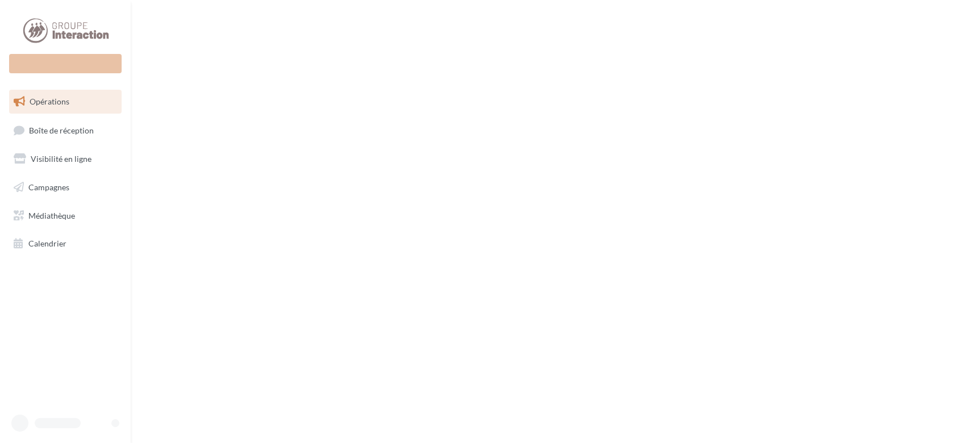  Describe the element at coordinates (61, 159) in the screenshot. I see `span: Visibilité en ligne` at that location.